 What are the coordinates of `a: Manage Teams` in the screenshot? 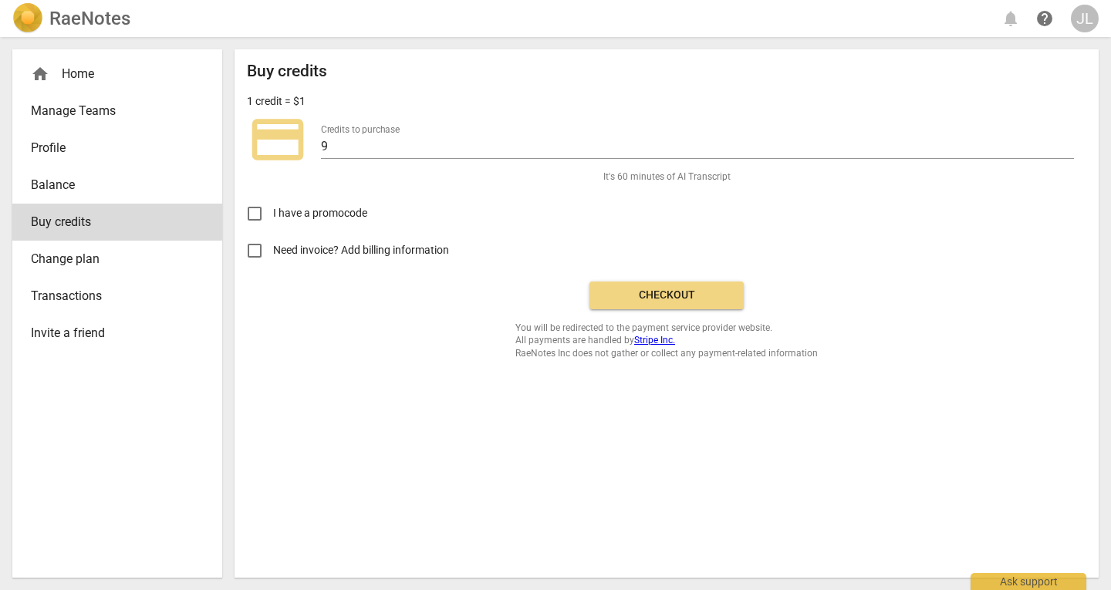 It's located at (117, 111).